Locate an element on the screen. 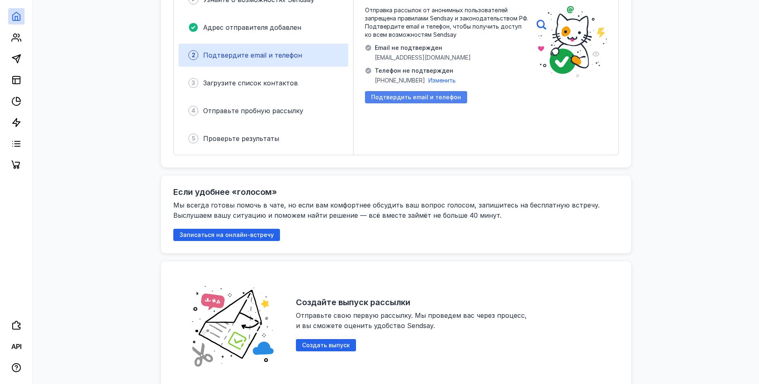  span: Email не подтвержден is located at coordinates (423, 48).